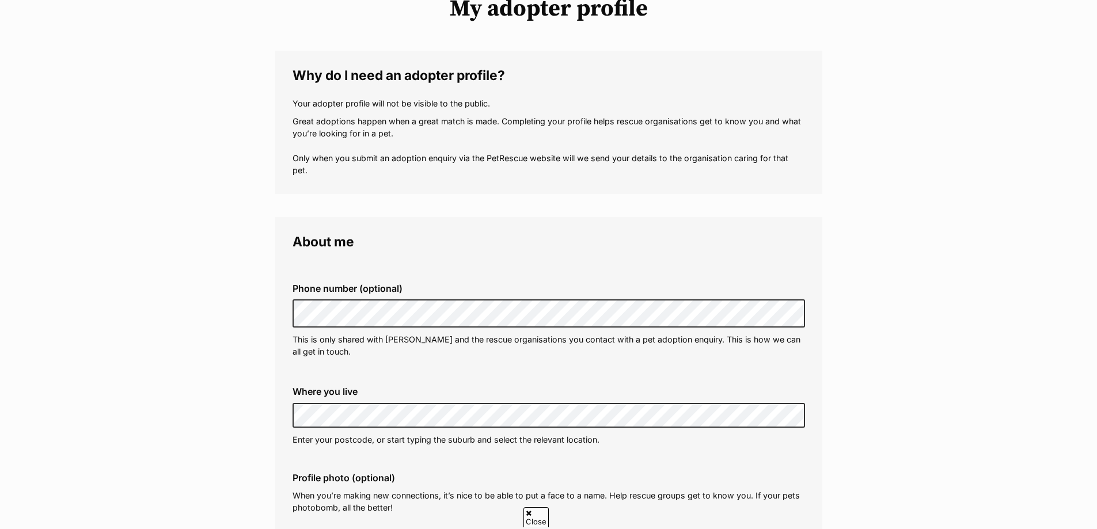 Image resolution: width=1097 pixels, height=529 pixels. Describe the element at coordinates (536, 517) in the screenshot. I see `span: Close` at that location.